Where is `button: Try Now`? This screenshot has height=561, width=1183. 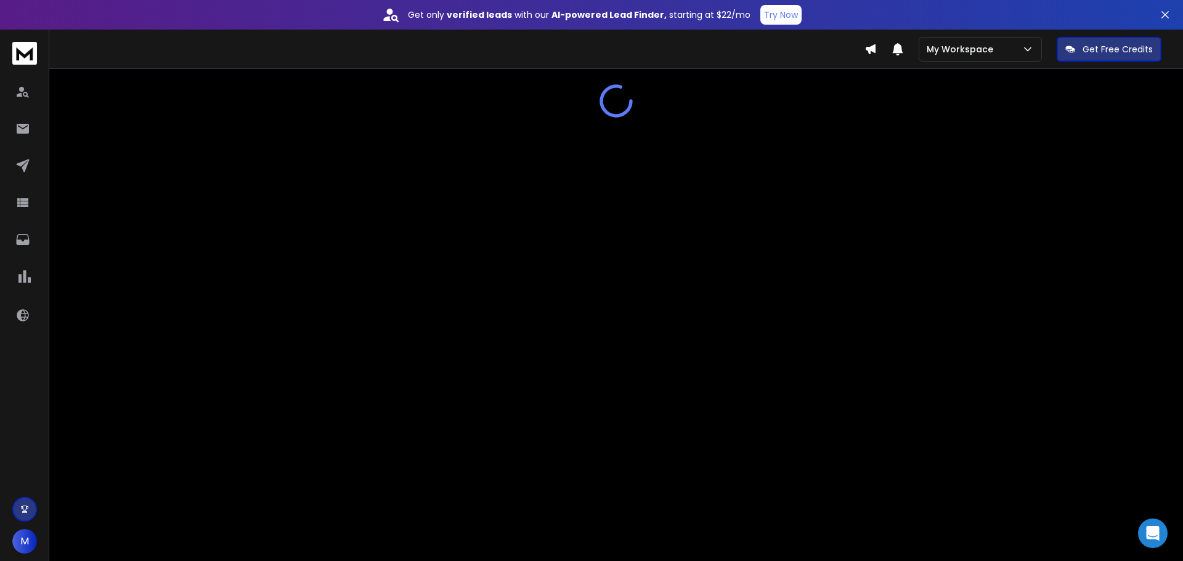
button: Try Now is located at coordinates (781, 15).